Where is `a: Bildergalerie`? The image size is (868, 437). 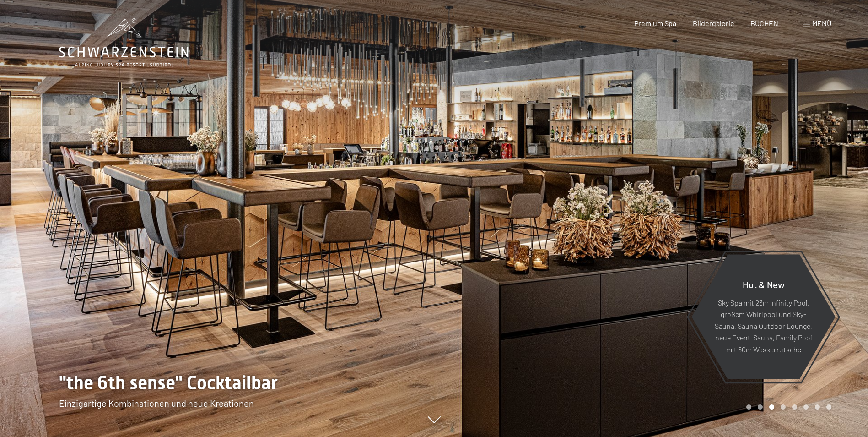 a: Bildergalerie is located at coordinates (714, 23).